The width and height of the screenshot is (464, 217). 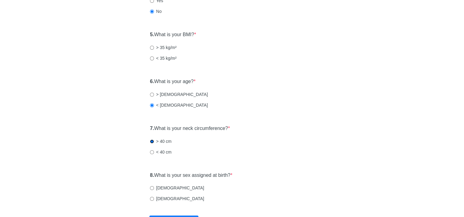 What do you see at coordinates (152, 81) in the screenshot?
I see `strong: 6.` at bounding box center [152, 81].